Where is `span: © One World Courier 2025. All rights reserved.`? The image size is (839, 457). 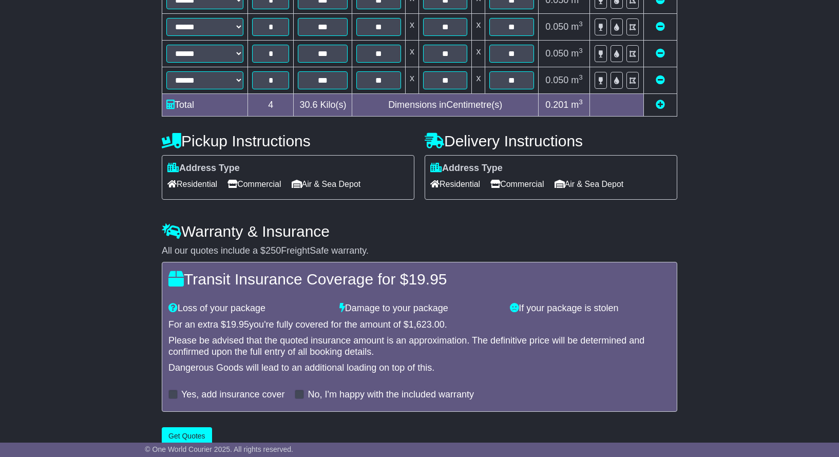 span: © One World Courier 2025. All rights reserved. is located at coordinates (219, 449).